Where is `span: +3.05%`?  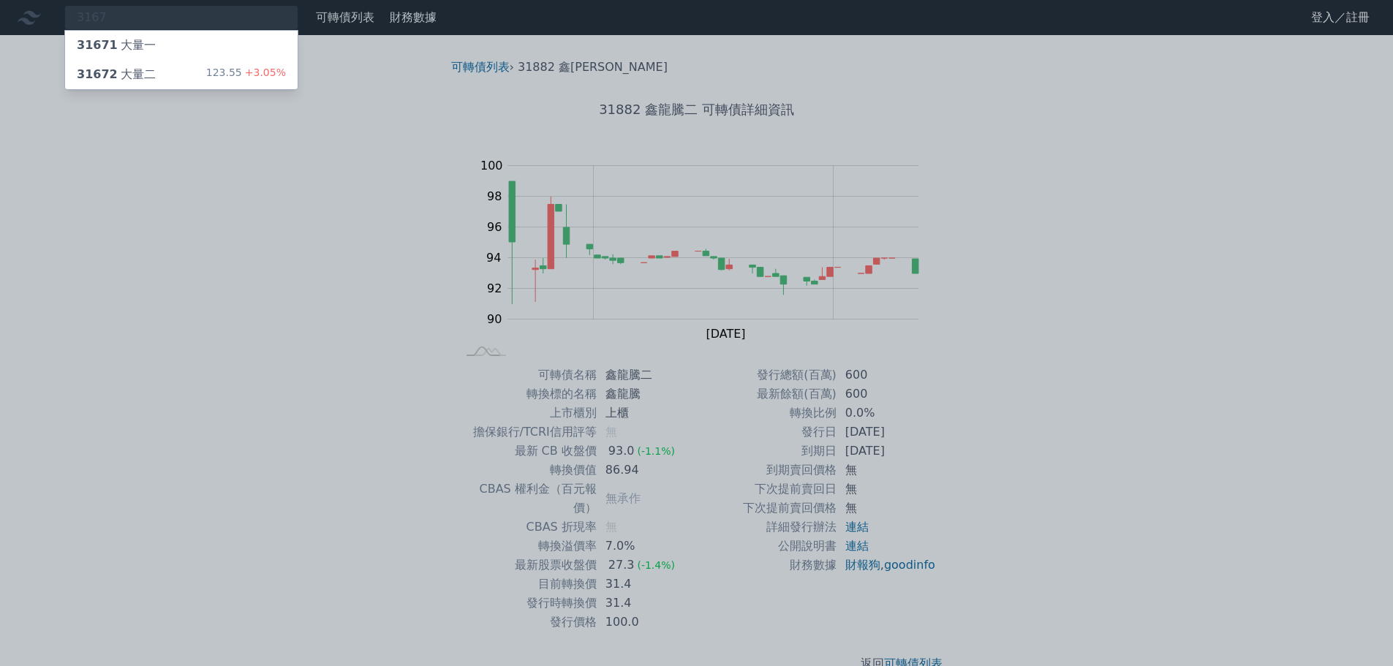 span: +3.05% is located at coordinates (264, 72).